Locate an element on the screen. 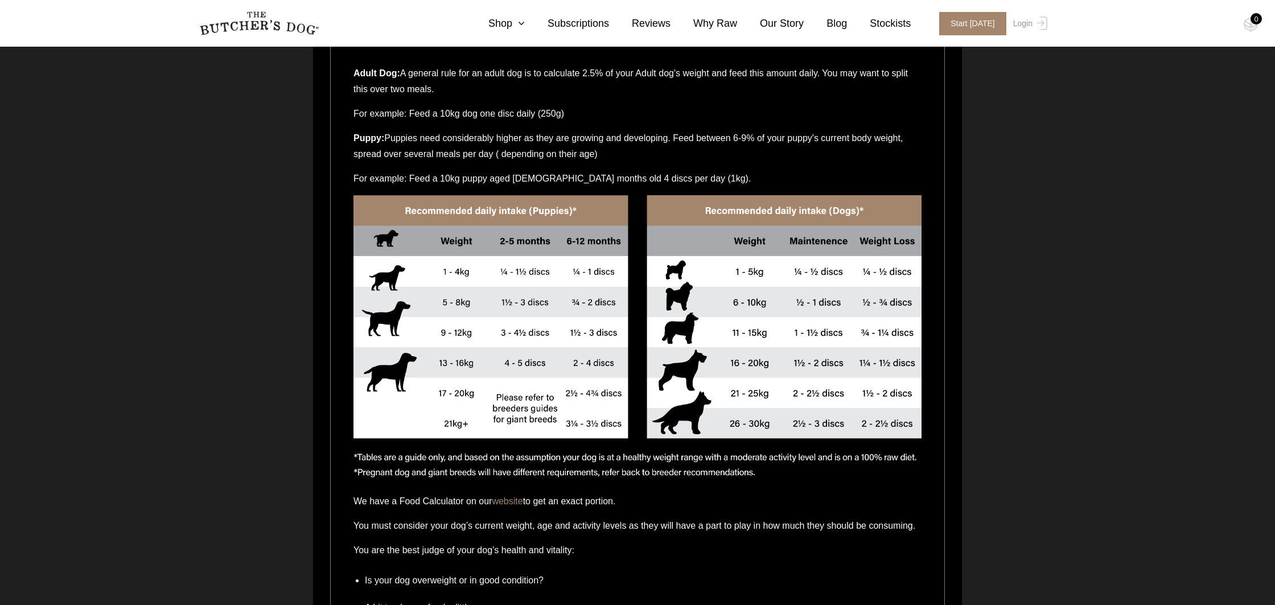 Image resolution: width=1275 pixels, height=605 pixels. p: A general rule for an adult dog is to calculate 2.5% of your Adult dog's weight and feed this amo... is located at coordinates (638, 85).